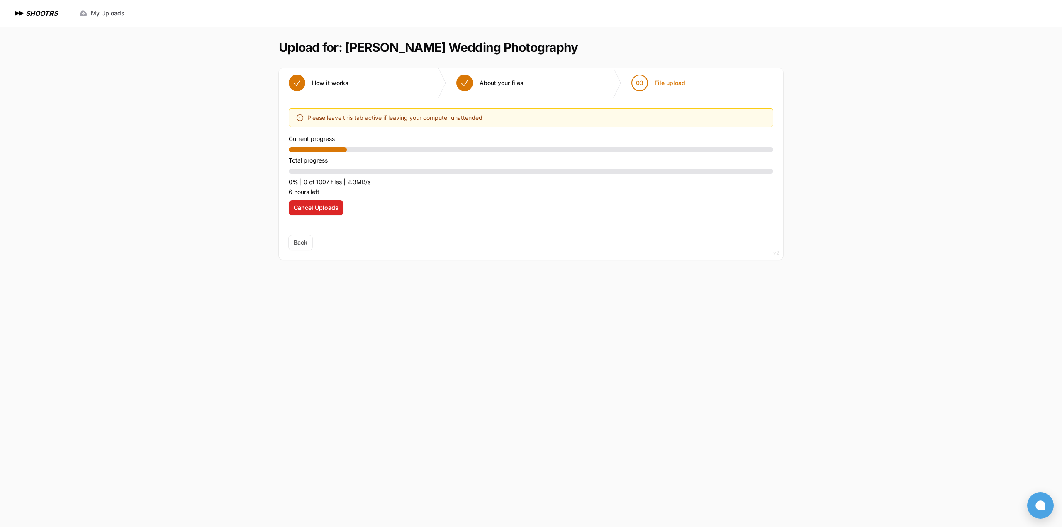 This screenshot has height=527, width=1062. What do you see at coordinates (316, 208) in the screenshot?
I see `span: Cancel Uploads` at bounding box center [316, 208].